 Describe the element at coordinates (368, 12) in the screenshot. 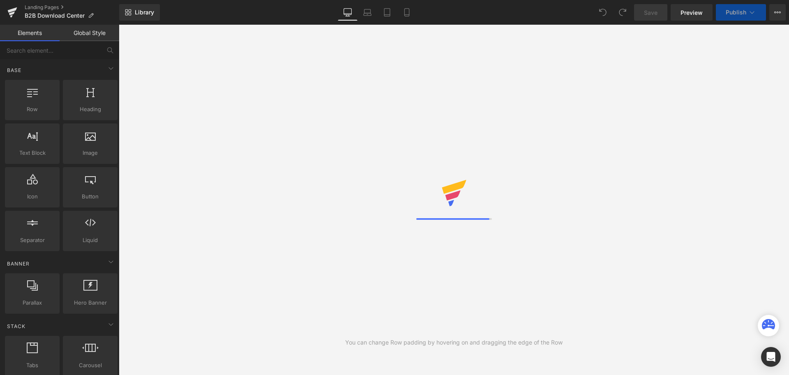

I see `a: Laptop` at that location.